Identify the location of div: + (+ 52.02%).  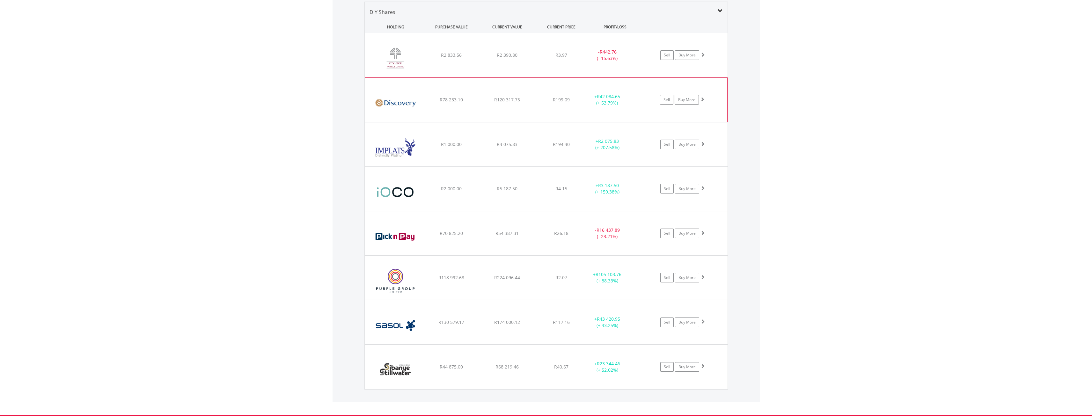
(608, 367).